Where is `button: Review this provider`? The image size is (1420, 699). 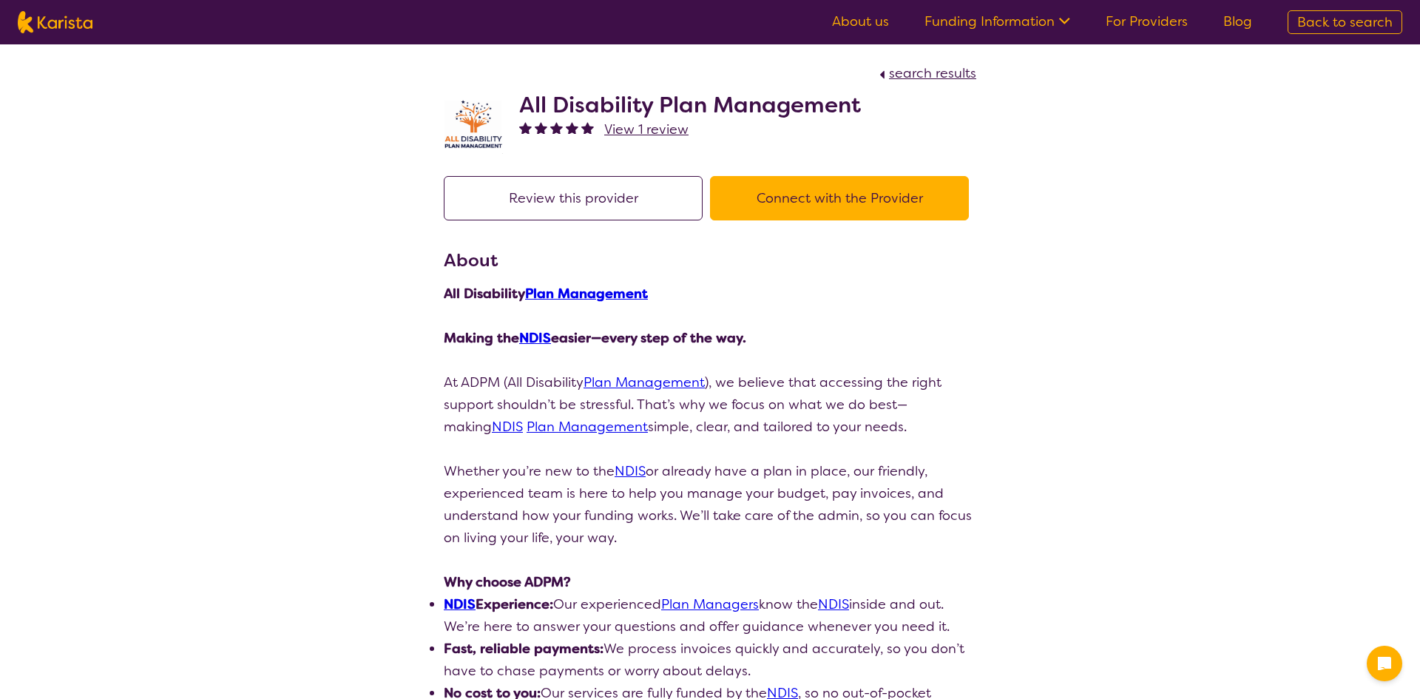
button: Review this provider is located at coordinates (573, 198).